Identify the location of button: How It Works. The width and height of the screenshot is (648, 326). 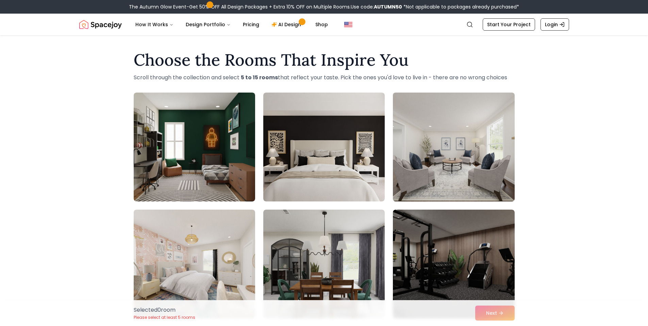
(154, 24).